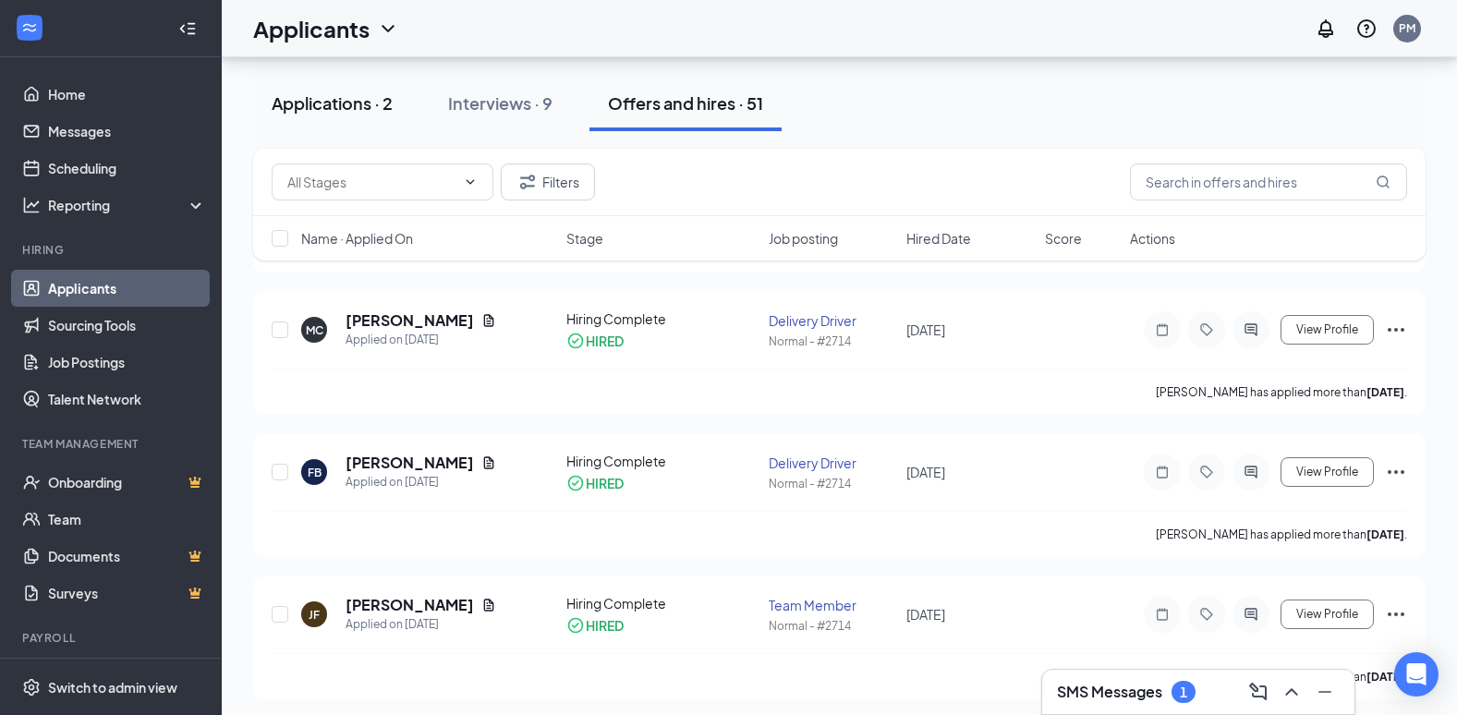  I want to click on div: Offers and hires · 51, so click(686, 103).